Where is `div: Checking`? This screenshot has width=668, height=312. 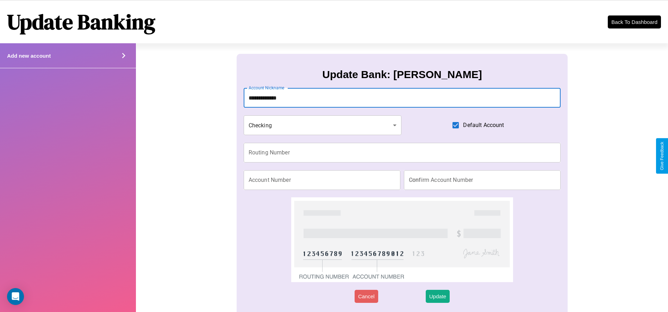 div: Checking is located at coordinates (323, 125).